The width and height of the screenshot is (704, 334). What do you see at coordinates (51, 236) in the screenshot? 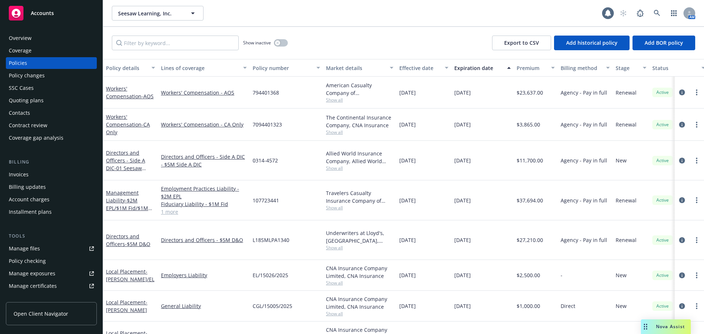
I see `div: Tools` at bounding box center [51, 236].